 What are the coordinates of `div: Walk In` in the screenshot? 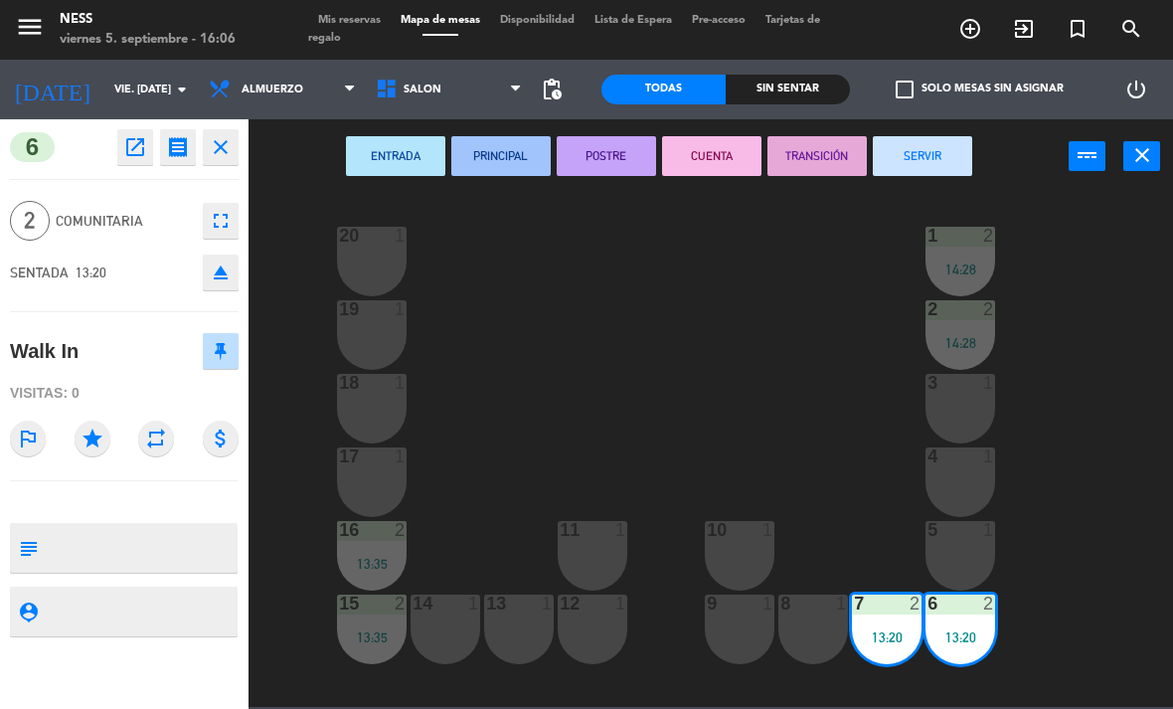 It's located at (44, 351).